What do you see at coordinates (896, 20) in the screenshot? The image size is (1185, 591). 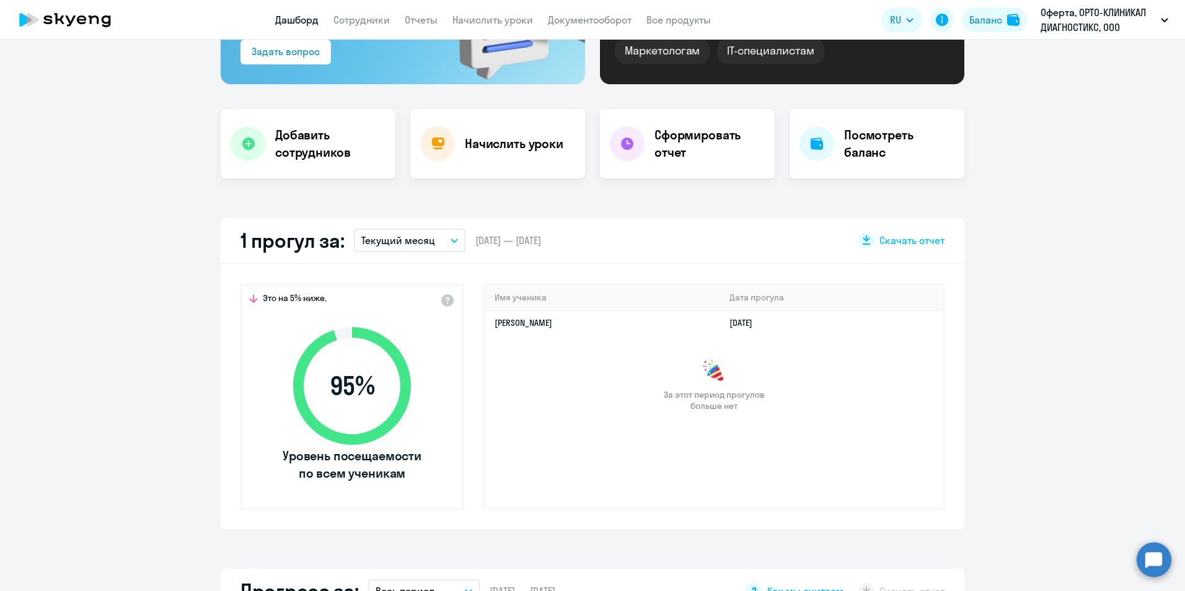 I see `span: RU` at bounding box center [896, 20].